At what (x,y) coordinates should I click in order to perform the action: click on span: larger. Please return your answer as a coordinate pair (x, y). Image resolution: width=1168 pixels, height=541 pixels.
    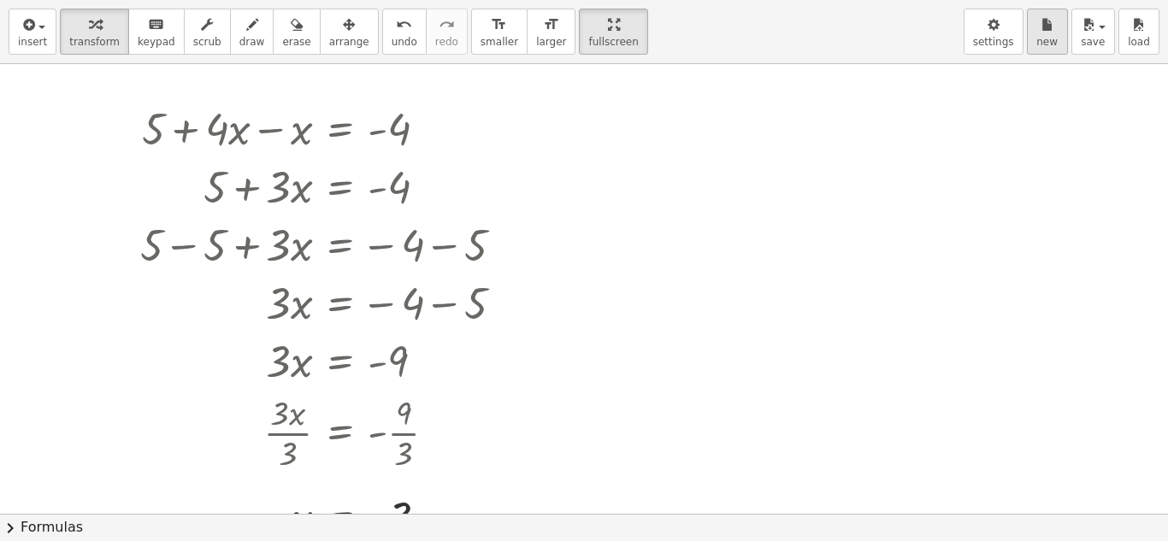
    Looking at the image, I should click on (550, 42).